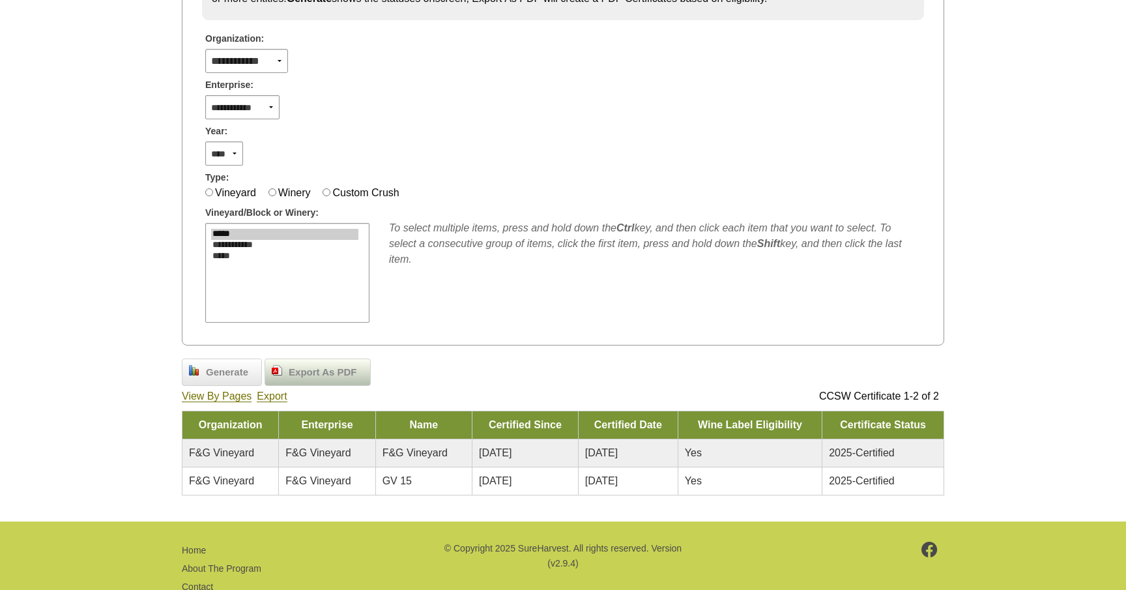 The width and height of the screenshot is (1126, 590). I want to click on img: doc_pdf.png, so click(277, 370).